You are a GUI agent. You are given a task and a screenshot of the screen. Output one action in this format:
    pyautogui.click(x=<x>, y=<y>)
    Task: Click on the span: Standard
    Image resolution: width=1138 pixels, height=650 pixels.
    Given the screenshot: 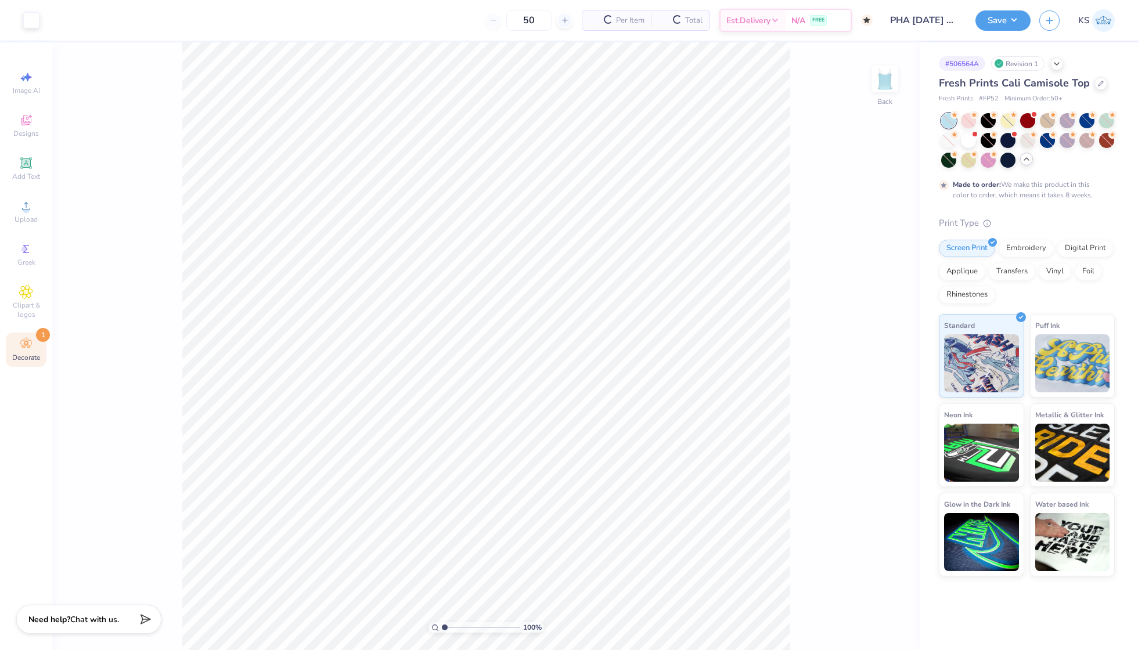 What is the action you would take?
    pyautogui.click(x=959, y=325)
    